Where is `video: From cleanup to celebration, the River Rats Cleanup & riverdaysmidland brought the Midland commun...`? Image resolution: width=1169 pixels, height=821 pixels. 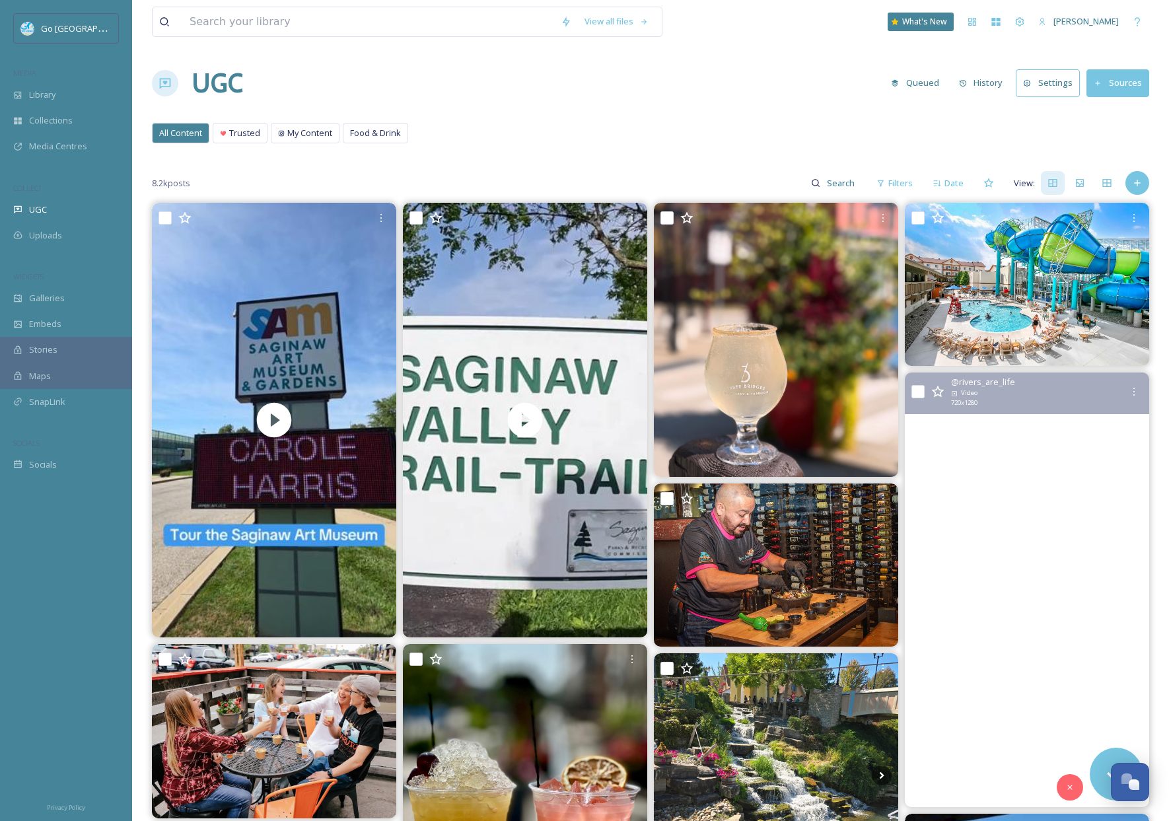 video: From cleanup to celebration, the River Rats Cleanup & riverdaysmidland brought the Midland commun... is located at coordinates (1027, 590).